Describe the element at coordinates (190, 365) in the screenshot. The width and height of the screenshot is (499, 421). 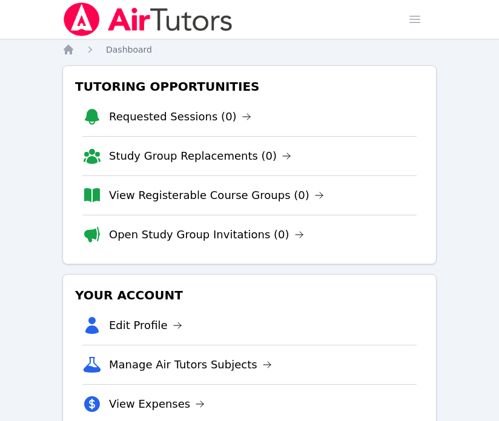
I see `a: Manage Air Tutors Subjects` at that location.